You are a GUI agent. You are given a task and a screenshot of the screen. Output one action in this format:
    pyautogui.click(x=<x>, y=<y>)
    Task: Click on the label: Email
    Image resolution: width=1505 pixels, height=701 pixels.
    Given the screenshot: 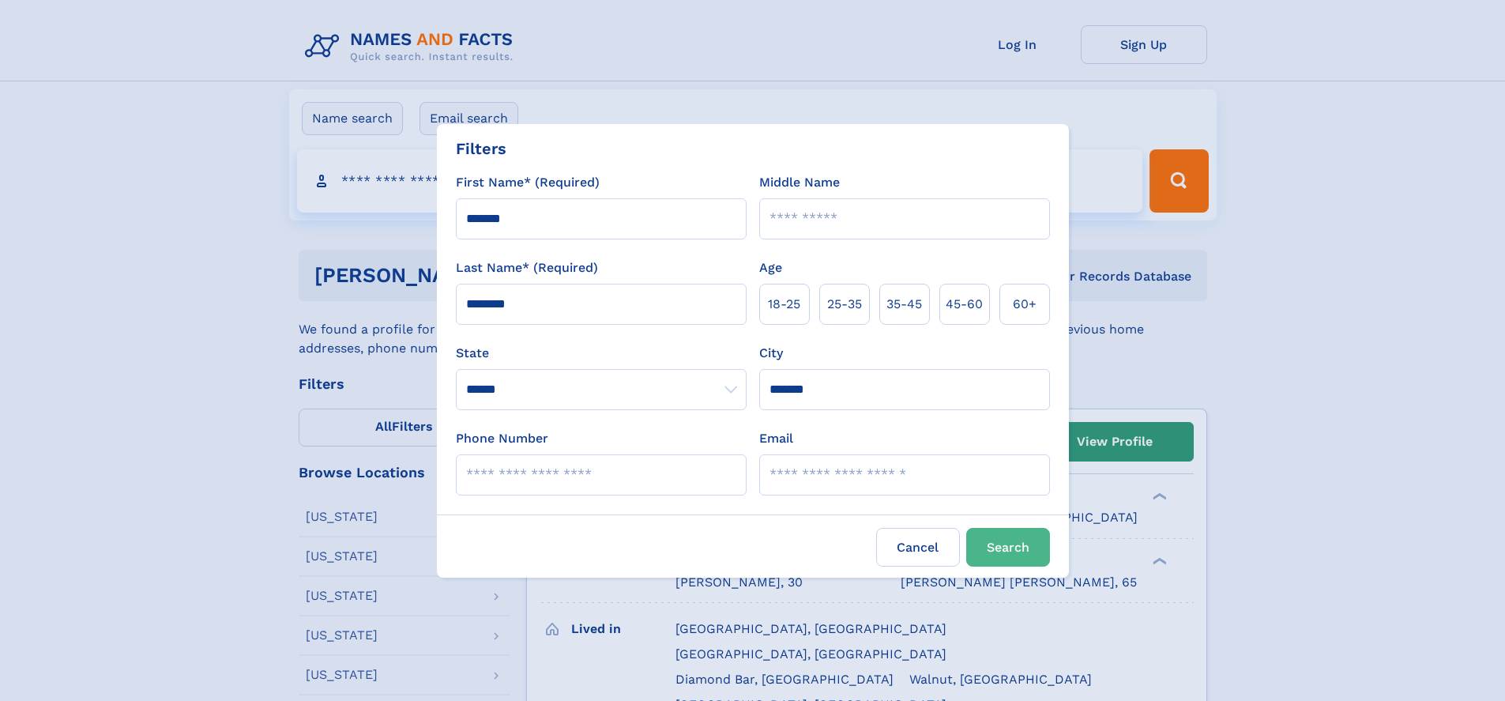 What is the action you would take?
    pyautogui.click(x=776, y=438)
    